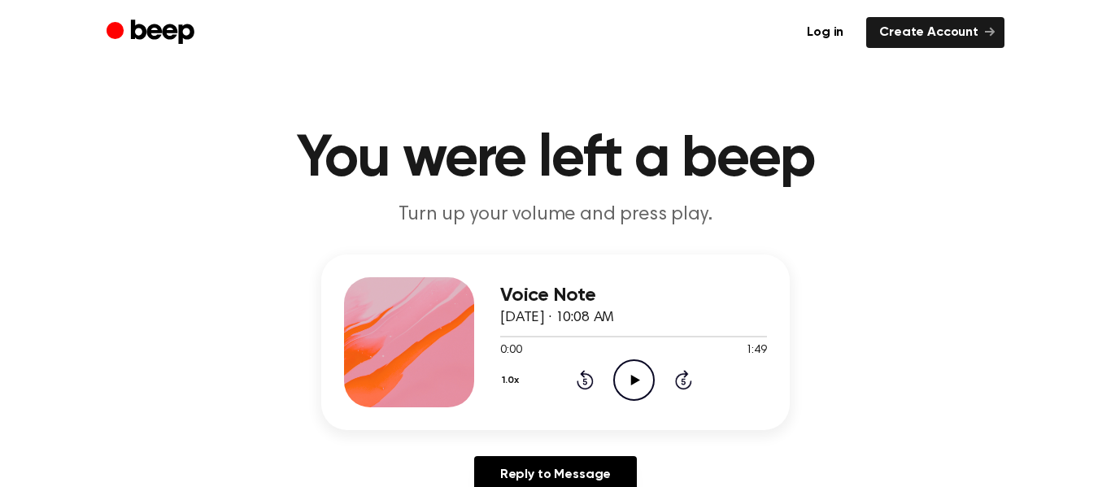 The height and width of the screenshot is (487, 1111). What do you see at coordinates (757, 351) in the screenshot?
I see `span: 1:49` at bounding box center [757, 351].